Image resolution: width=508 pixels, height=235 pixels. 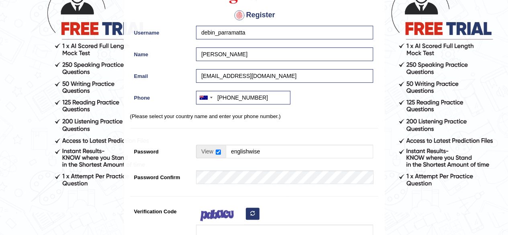 I want to click on div: Australia: +61, so click(x=206, y=98).